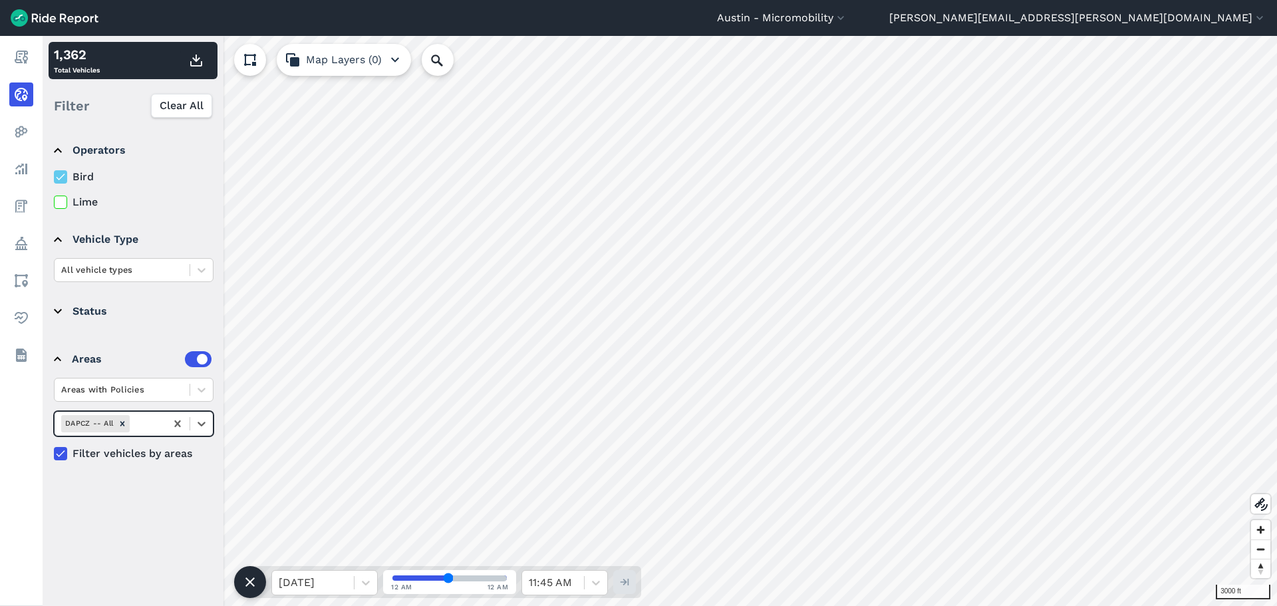 Image resolution: width=1277 pixels, height=606 pixels. Describe the element at coordinates (132, 311) in the screenshot. I see `summary: Status` at that location.